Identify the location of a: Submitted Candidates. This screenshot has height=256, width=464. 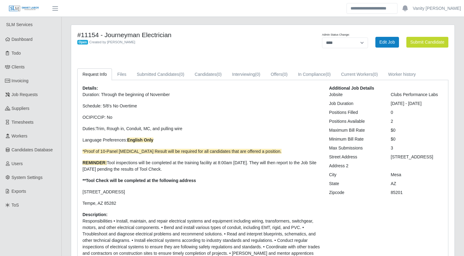
(161, 74).